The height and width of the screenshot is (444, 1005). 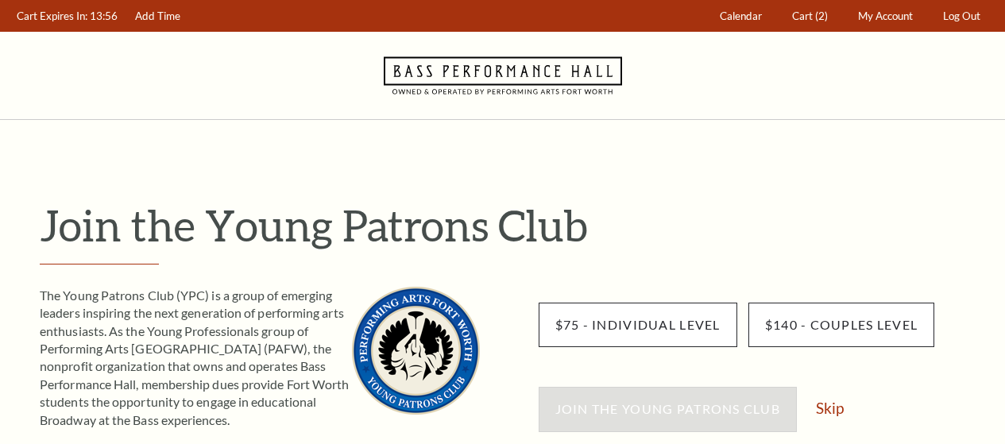 I want to click on a: Skip, so click(x=829, y=408).